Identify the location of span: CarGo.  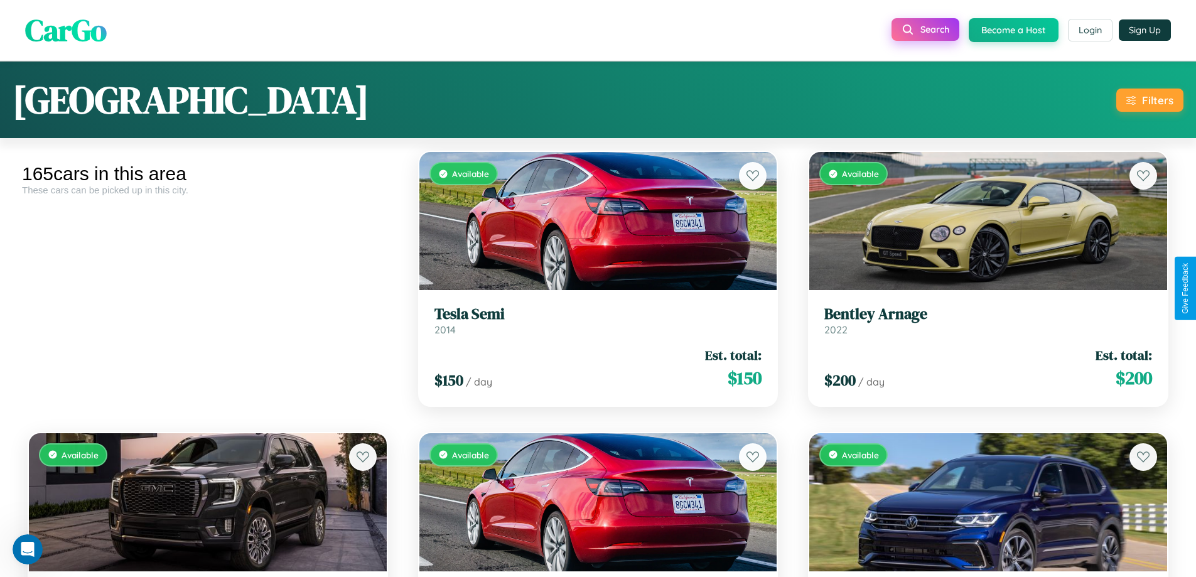
(66, 30).